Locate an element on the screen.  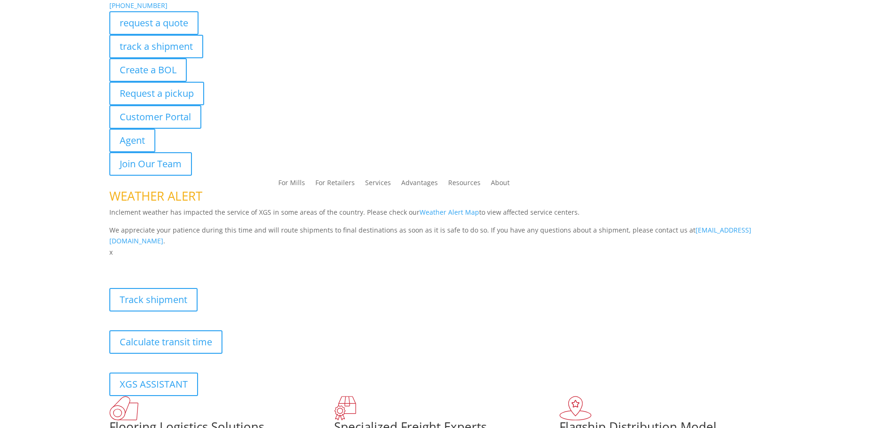
span: WEATHER ALERT is located at coordinates (156, 196).